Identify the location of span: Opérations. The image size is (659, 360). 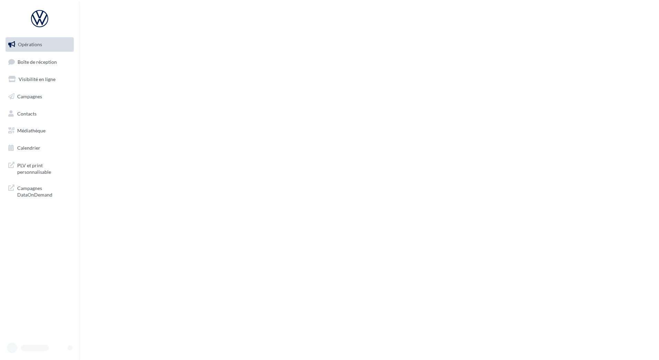
(30, 44).